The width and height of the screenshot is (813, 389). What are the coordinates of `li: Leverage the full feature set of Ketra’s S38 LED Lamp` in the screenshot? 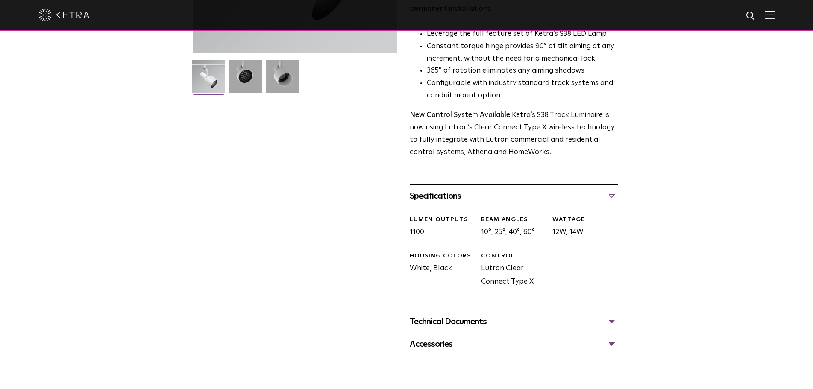 It's located at (522, 34).